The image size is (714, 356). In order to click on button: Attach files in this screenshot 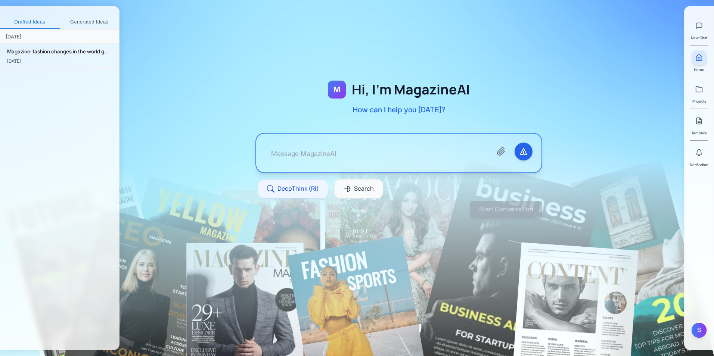, I will do `click(501, 152)`.